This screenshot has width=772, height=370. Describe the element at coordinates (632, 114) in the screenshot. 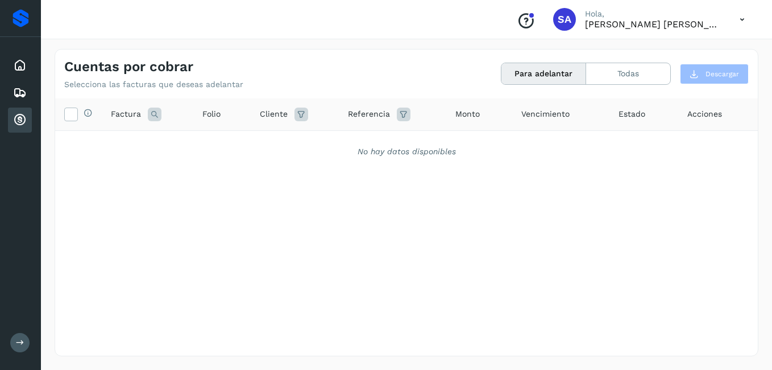

I see `span: Estado` at that location.